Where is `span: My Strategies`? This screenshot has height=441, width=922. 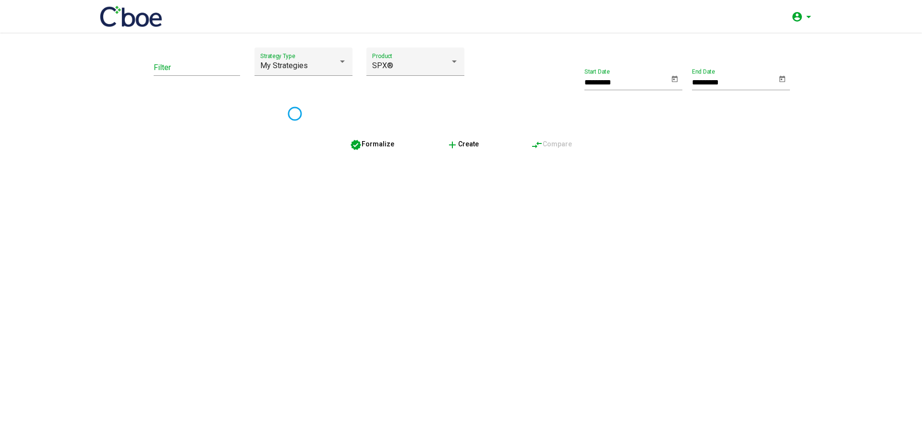
span: My Strategies is located at coordinates (284, 65).